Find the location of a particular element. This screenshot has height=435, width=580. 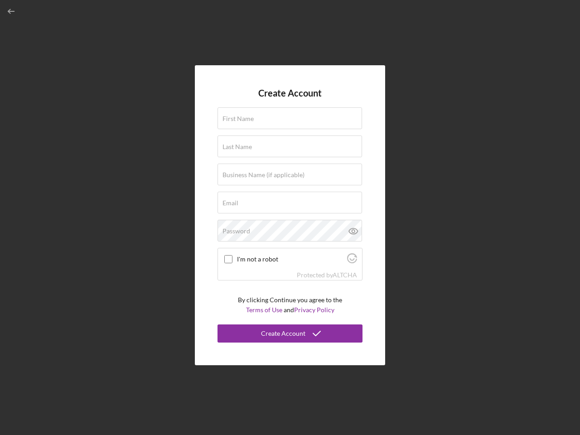

div: Protected by is located at coordinates (327, 275).